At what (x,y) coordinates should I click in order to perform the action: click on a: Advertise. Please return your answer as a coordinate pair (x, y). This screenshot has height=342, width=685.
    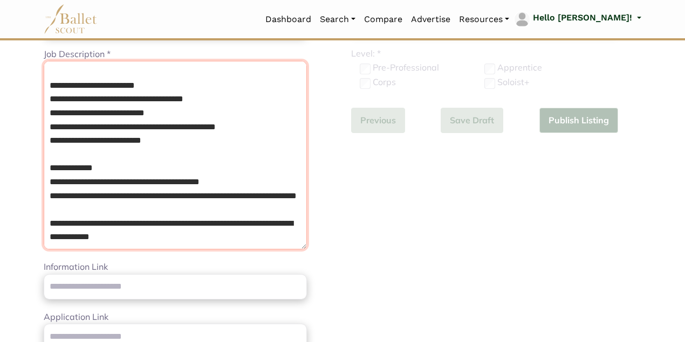
    Looking at the image, I should click on (430, 19).